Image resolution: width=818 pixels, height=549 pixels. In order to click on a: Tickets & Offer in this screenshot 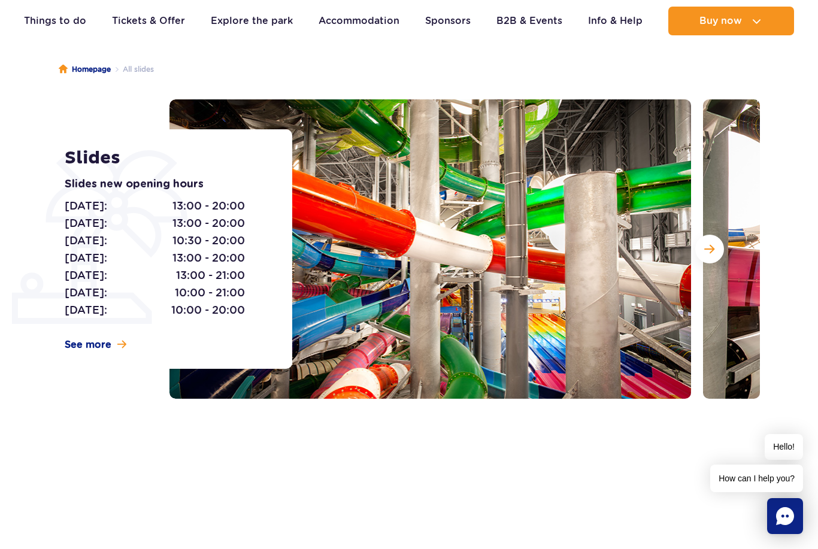, I will do `click(149, 21)`.